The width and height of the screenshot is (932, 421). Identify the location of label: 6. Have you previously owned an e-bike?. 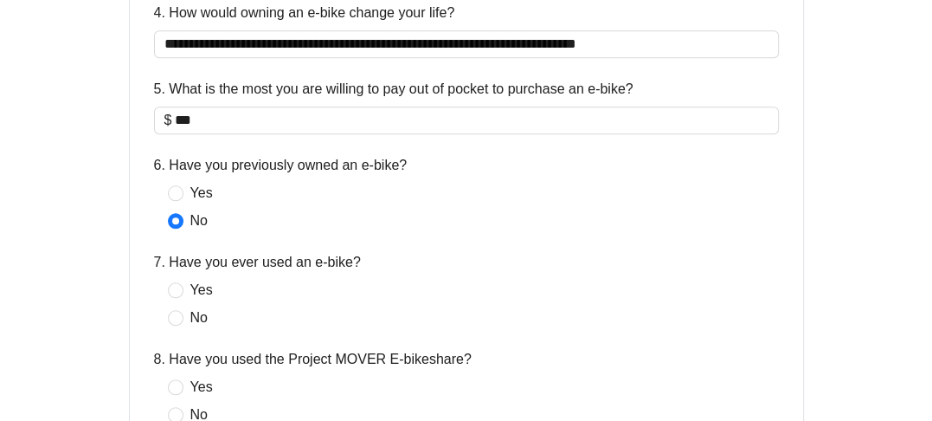
(280, 165).